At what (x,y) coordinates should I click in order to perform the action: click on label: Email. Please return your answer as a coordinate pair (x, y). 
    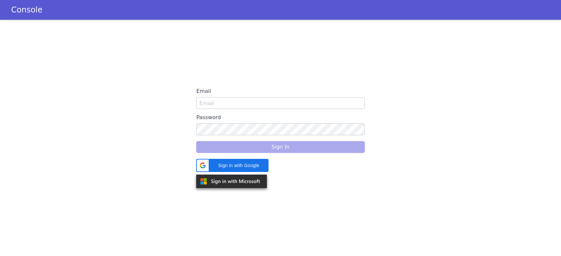
    Looking at the image, I should click on (280, 91).